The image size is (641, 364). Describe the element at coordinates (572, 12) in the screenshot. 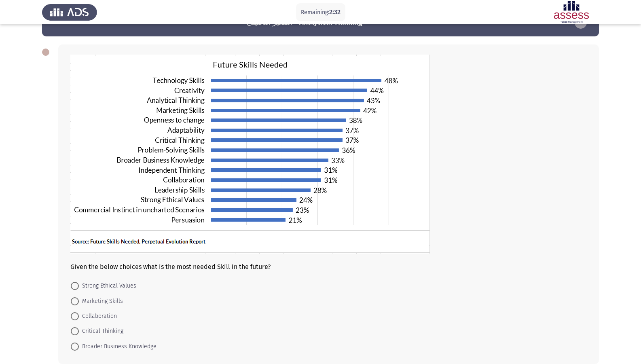

I see `img: Assessment logo of Assessment En (Focus & 16PD)` at that location.